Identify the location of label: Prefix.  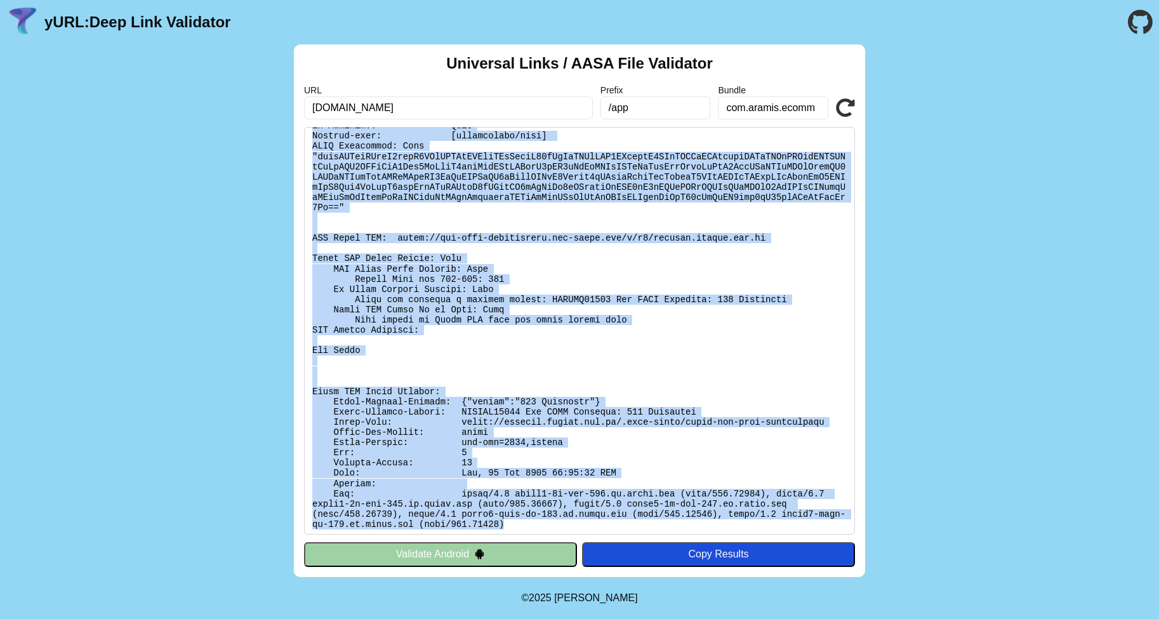
(656, 90).